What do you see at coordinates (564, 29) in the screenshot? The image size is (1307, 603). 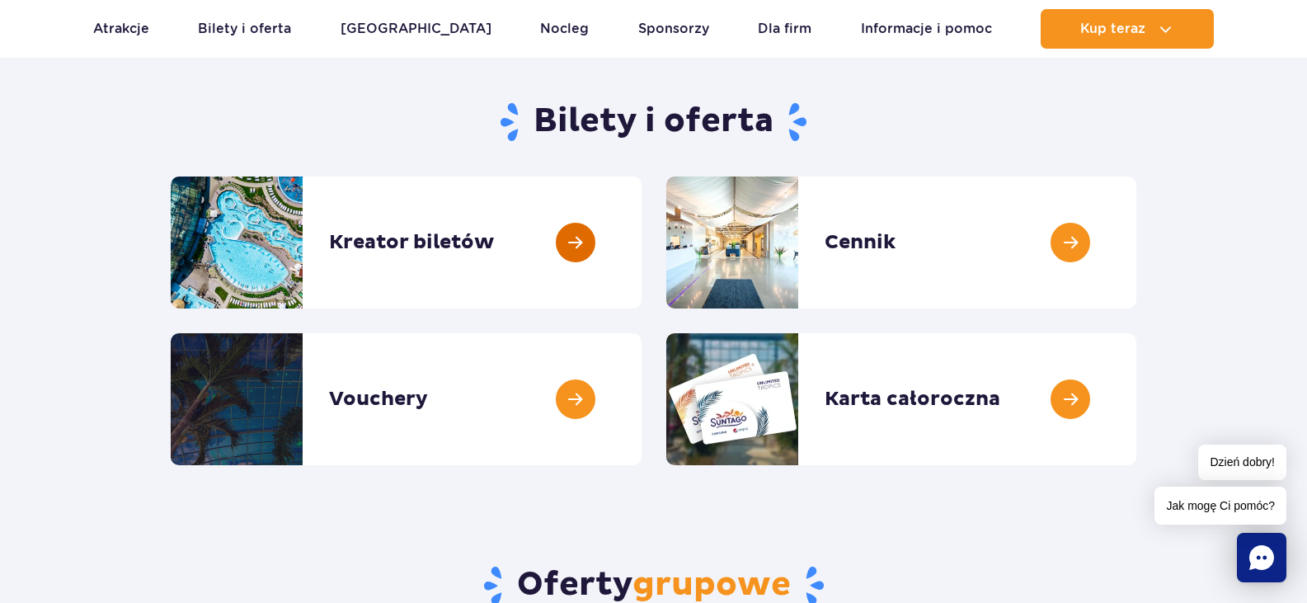 I see `a: Nocleg` at bounding box center [564, 29].